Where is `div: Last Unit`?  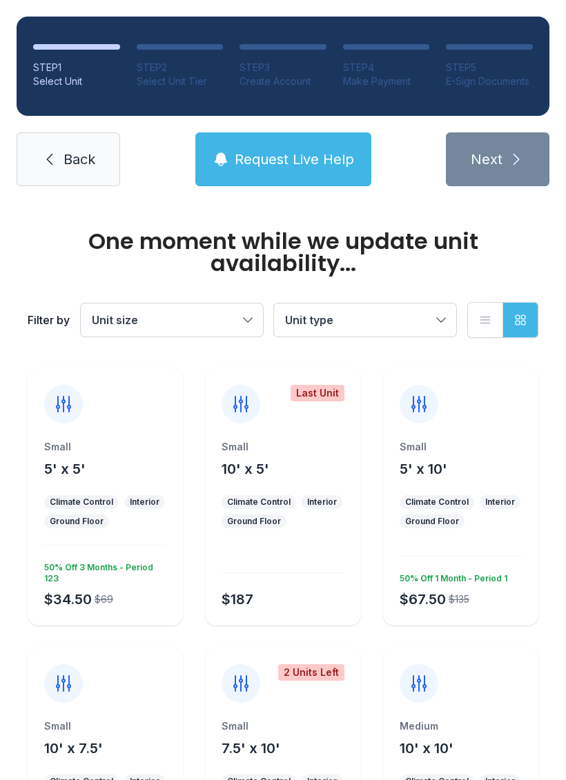 div: Last Unit is located at coordinates (317, 393).